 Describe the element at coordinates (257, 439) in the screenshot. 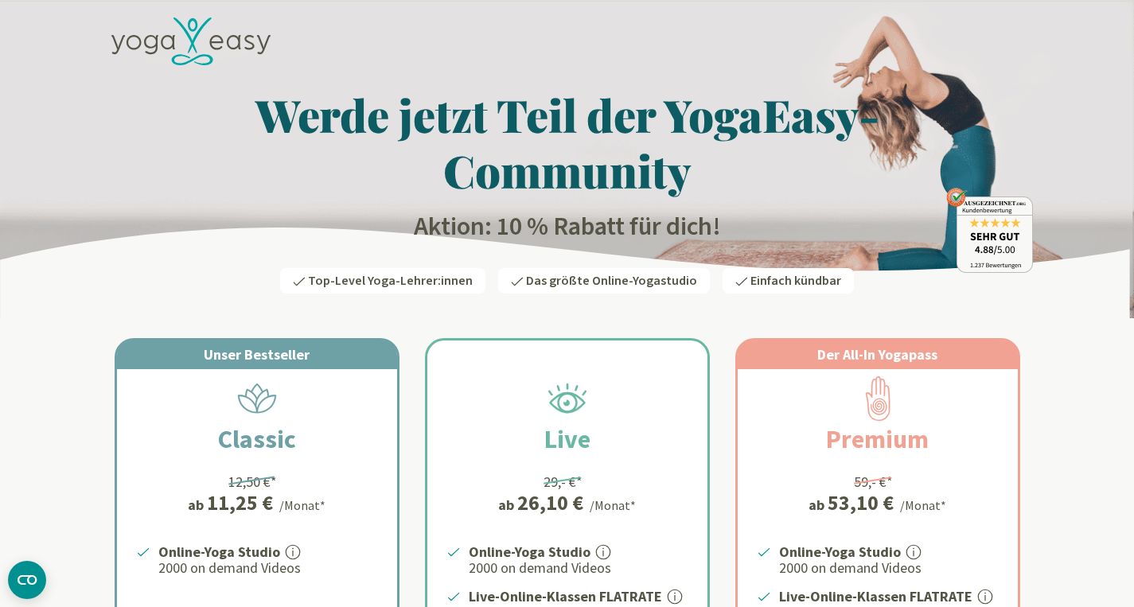

I see `h2: Classic` at that location.